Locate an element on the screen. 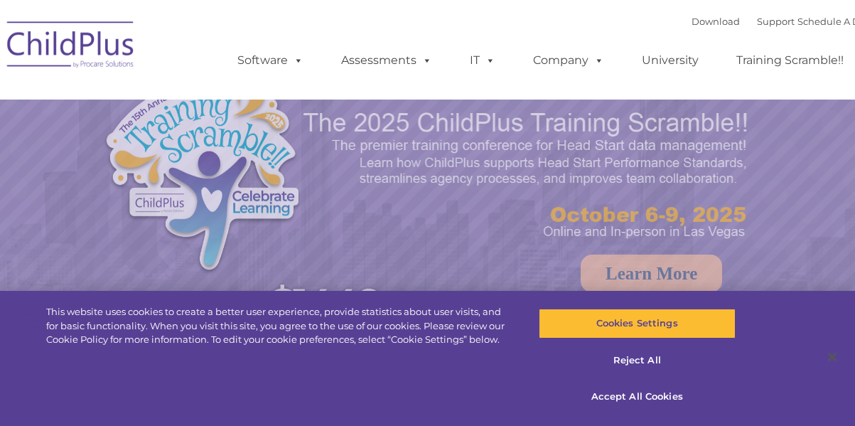 The height and width of the screenshot is (426, 855). div: This website uses cookies to create a better user experience, provide statistics about user visit... is located at coordinates (279, 325).